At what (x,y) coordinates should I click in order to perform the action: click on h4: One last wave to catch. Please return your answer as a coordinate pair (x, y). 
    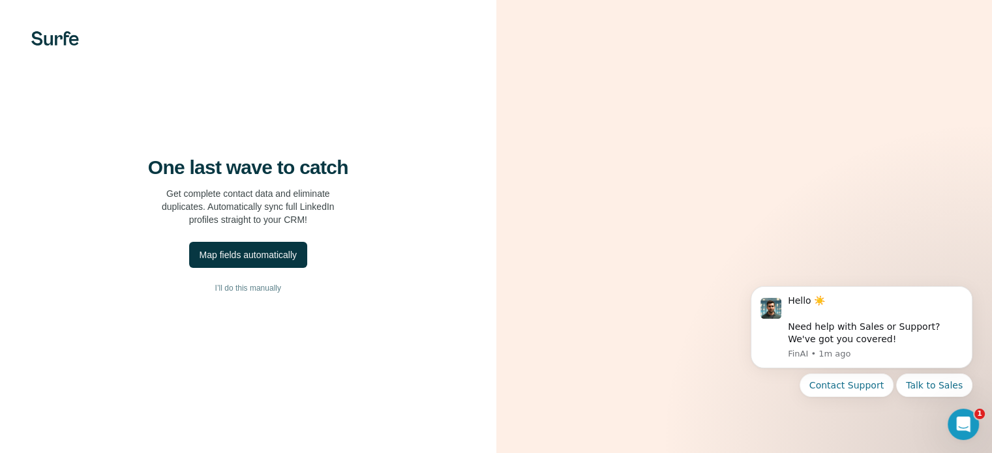
    Looking at the image, I should click on (248, 168).